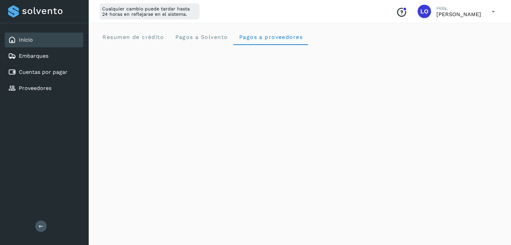  What do you see at coordinates (26, 40) in the screenshot?
I see `a: Inicio` at bounding box center [26, 40].